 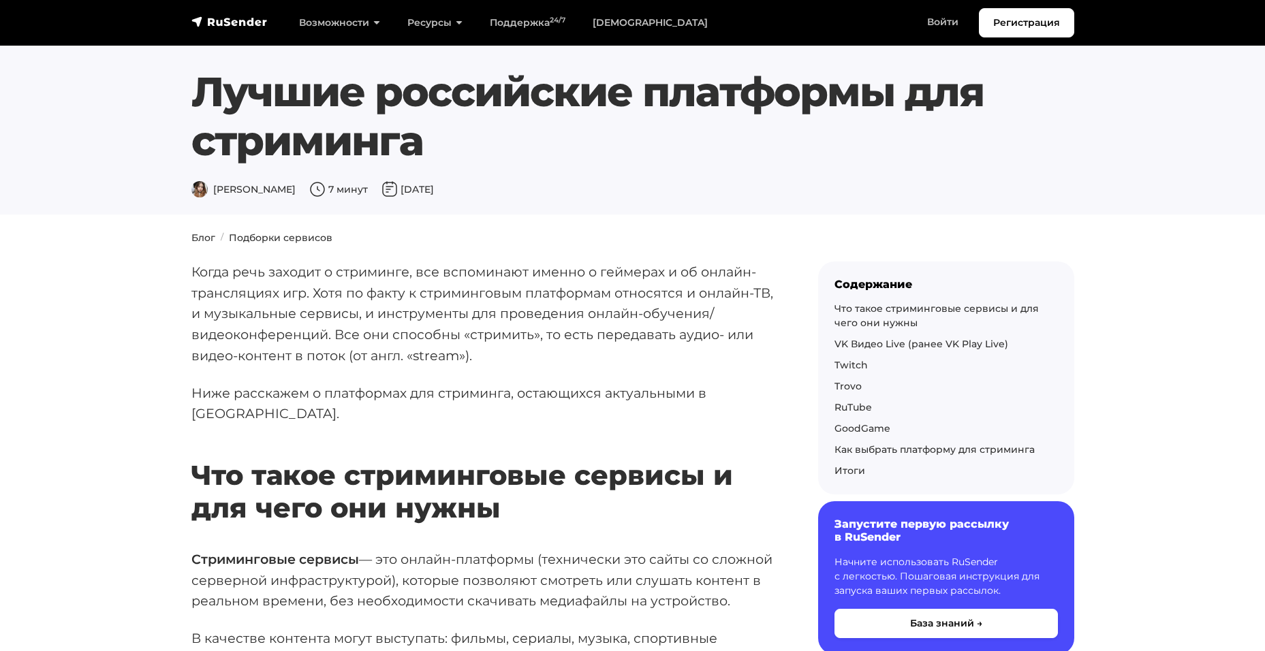 What do you see at coordinates (921, 344) in the screenshot?
I see `a: VK Видео Live (ранее VK Play Live)` at bounding box center [921, 344].